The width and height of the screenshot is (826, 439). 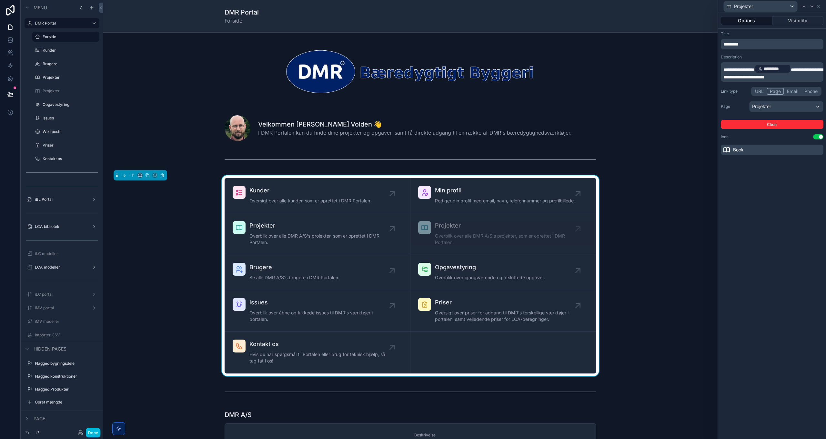 What do you see at coordinates (321, 316) in the screenshot?
I see `span: Overblik over åbne og lukkede issues til DMR's værktøjer i portalen.` at bounding box center [321, 316].